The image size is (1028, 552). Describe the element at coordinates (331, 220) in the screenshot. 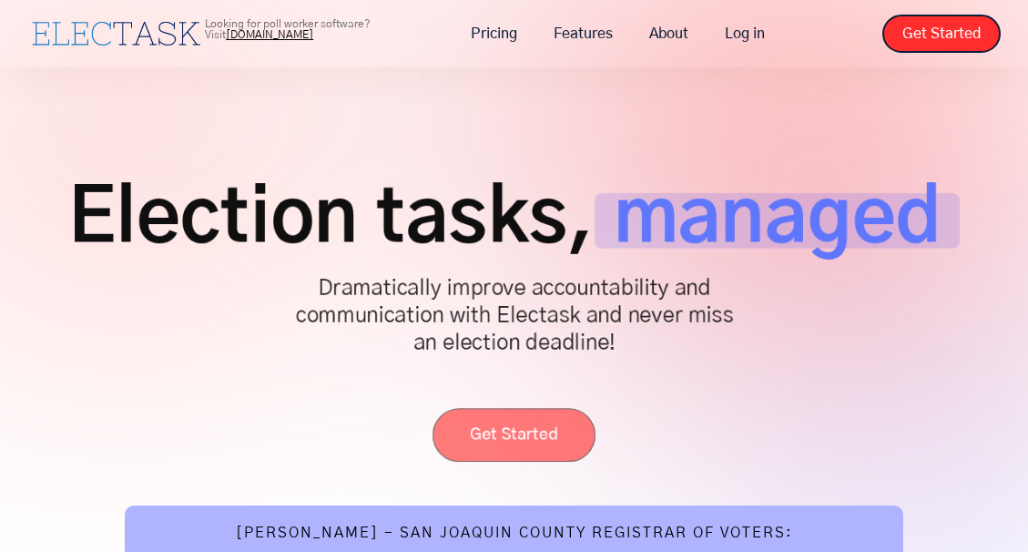

I see `span: Election tasks,` at that location.